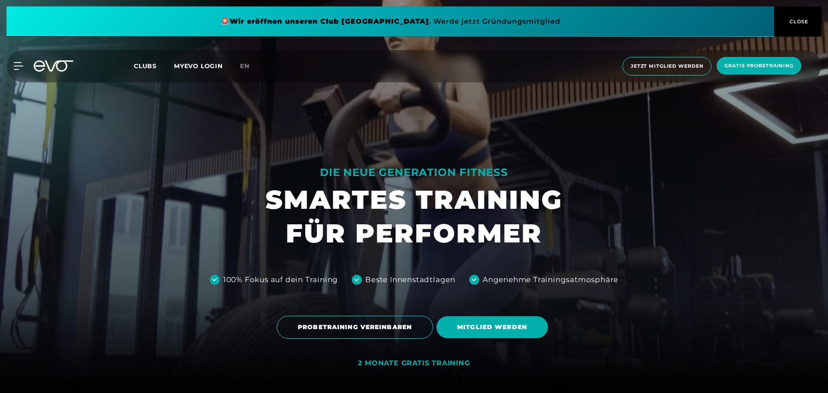 The height and width of the screenshot is (393, 828). I want to click on a: PROBETRAINING VEREINBAREN, so click(356, 327).